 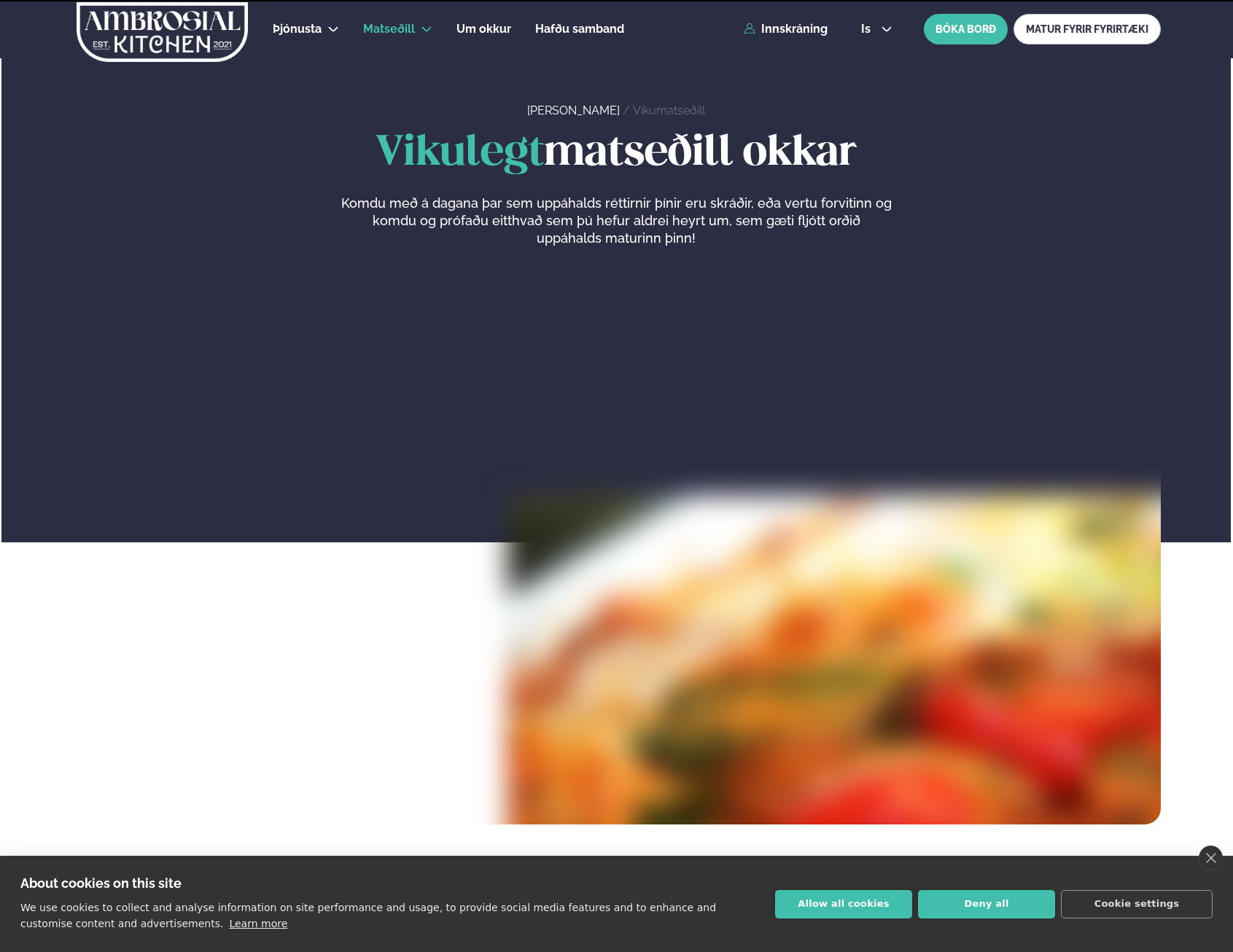 I want to click on a: Vikumatseðill, so click(x=668, y=110).